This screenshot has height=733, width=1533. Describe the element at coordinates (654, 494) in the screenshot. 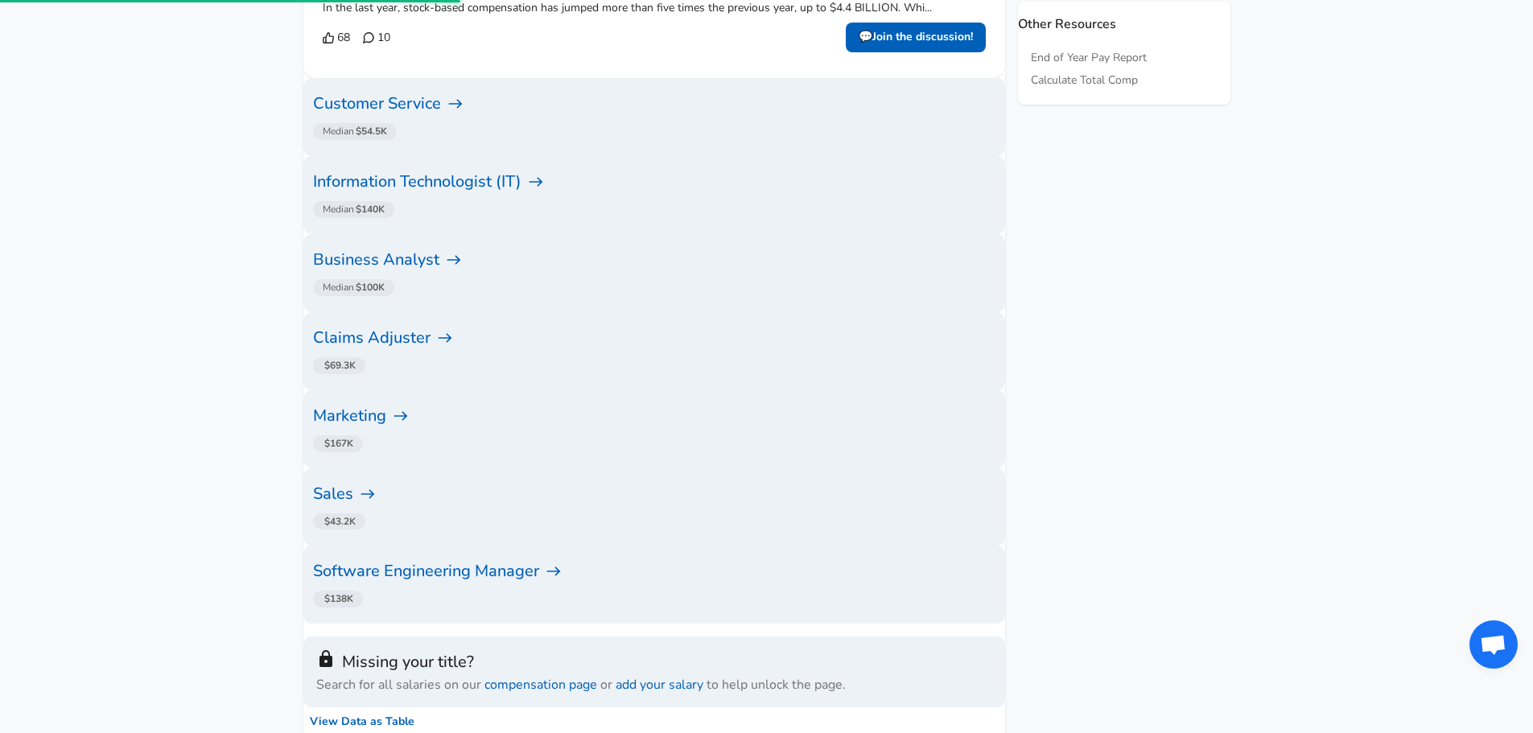

I see `h6: Sales` at that location.